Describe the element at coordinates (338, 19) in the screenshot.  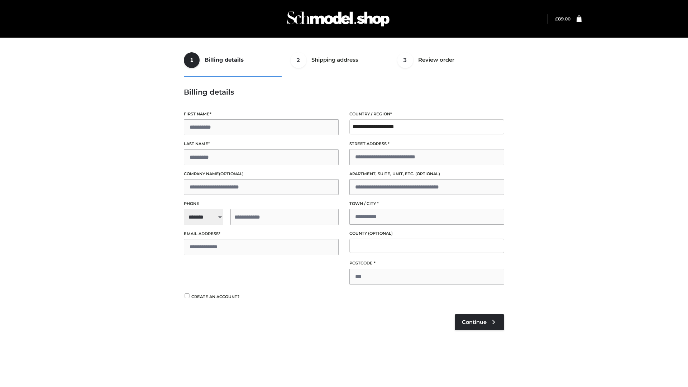
I see `a: Schmodel Admin 964` at that location.